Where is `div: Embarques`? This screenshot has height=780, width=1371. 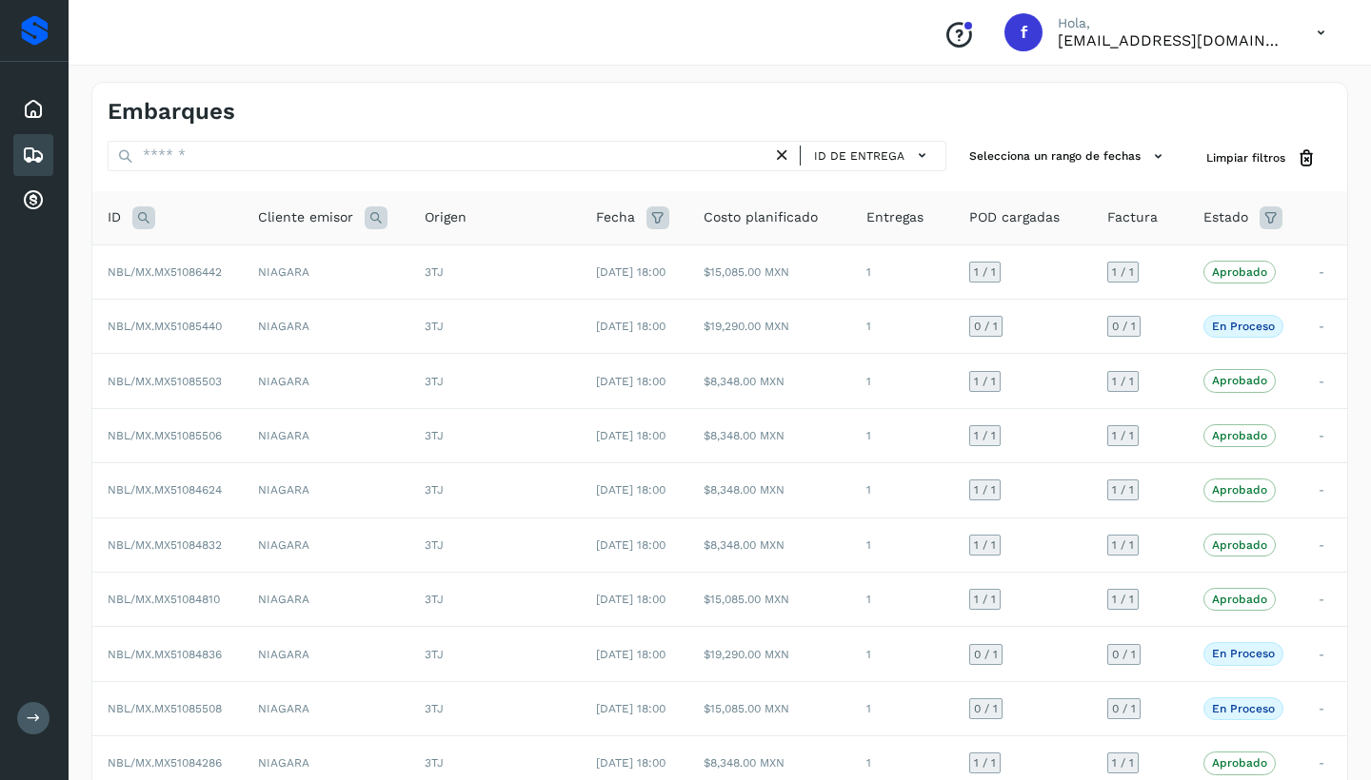
div: Embarques is located at coordinates (33, 155).